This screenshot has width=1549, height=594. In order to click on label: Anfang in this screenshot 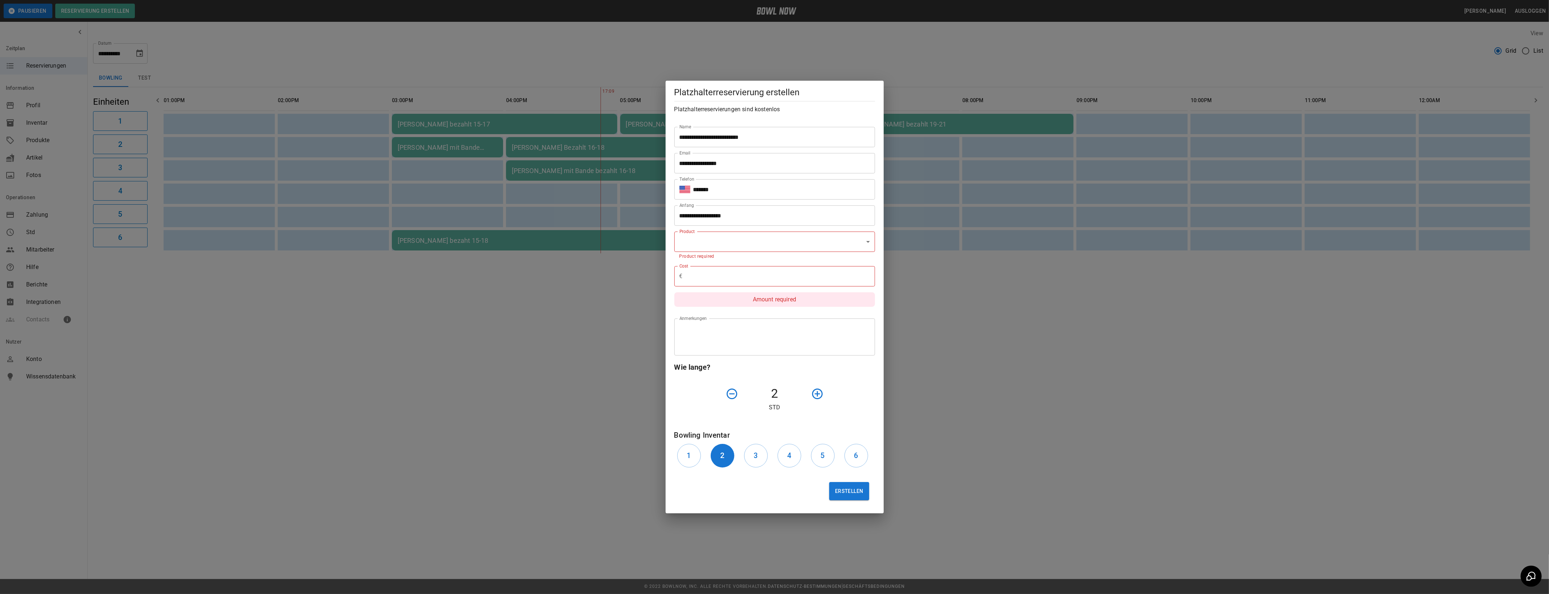, I will do `click(687, 205)`.